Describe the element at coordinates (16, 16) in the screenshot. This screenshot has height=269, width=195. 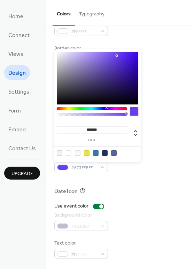
I see `a: Home` at that location.